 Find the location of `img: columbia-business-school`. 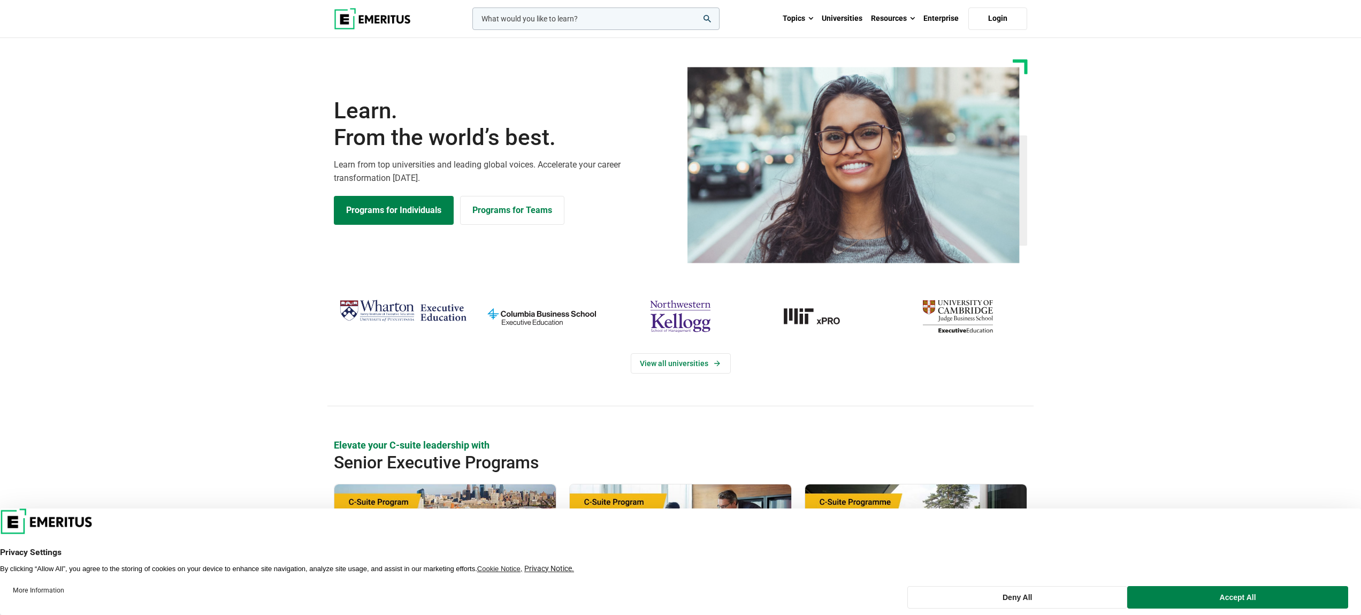

img: columbia-business-school is located at coordinates (541, 316).